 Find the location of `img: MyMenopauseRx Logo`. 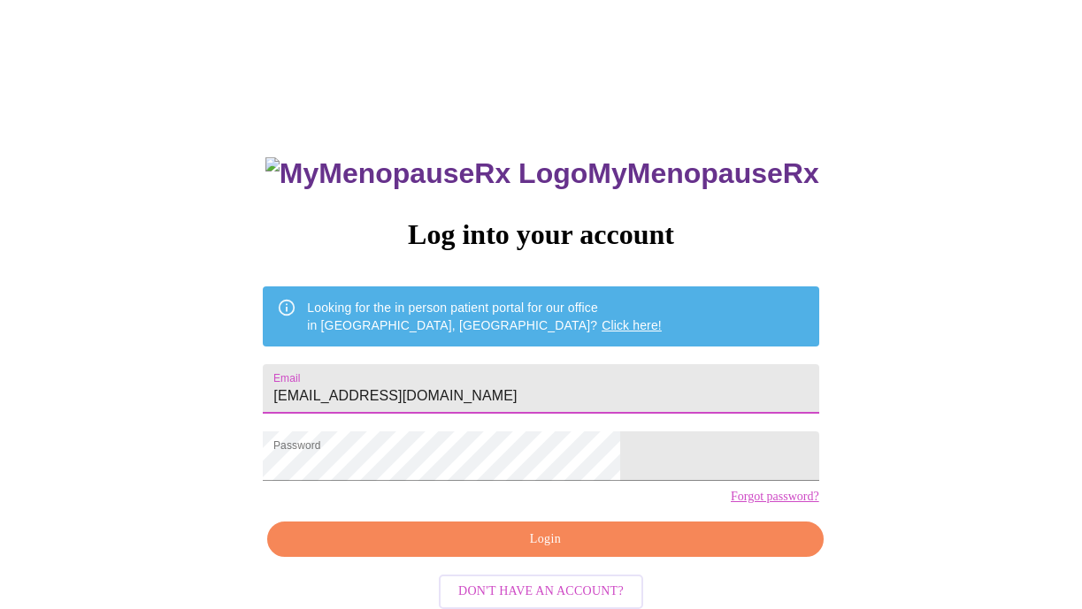

img: MyMenopauseRx Logo is located at coordinates (426, 173).